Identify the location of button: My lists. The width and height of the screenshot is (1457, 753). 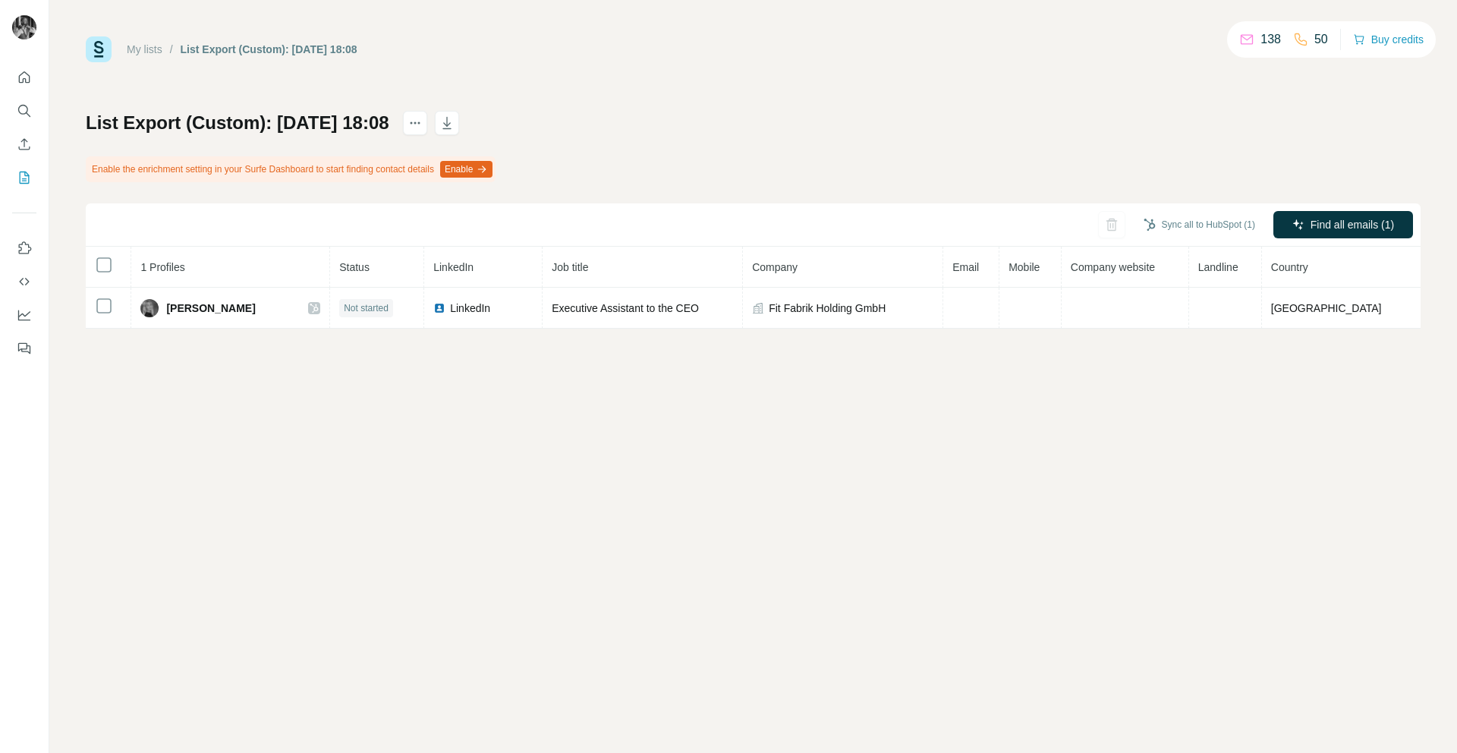
(24, 178).